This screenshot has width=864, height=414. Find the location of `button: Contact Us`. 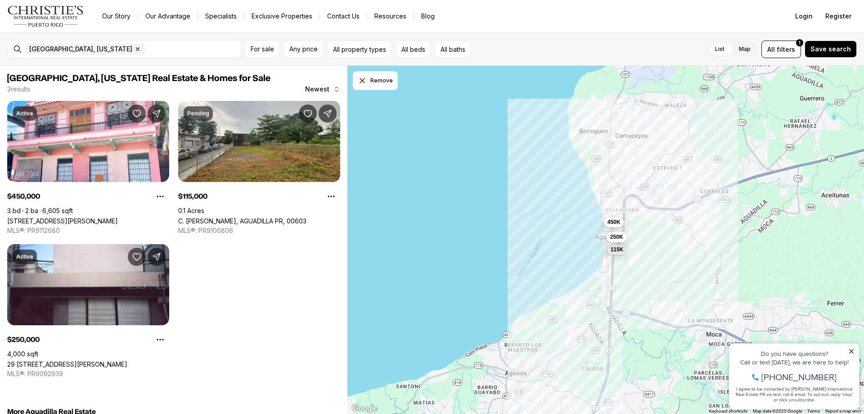

button: Contact Us is located at coordinates (343, 16).